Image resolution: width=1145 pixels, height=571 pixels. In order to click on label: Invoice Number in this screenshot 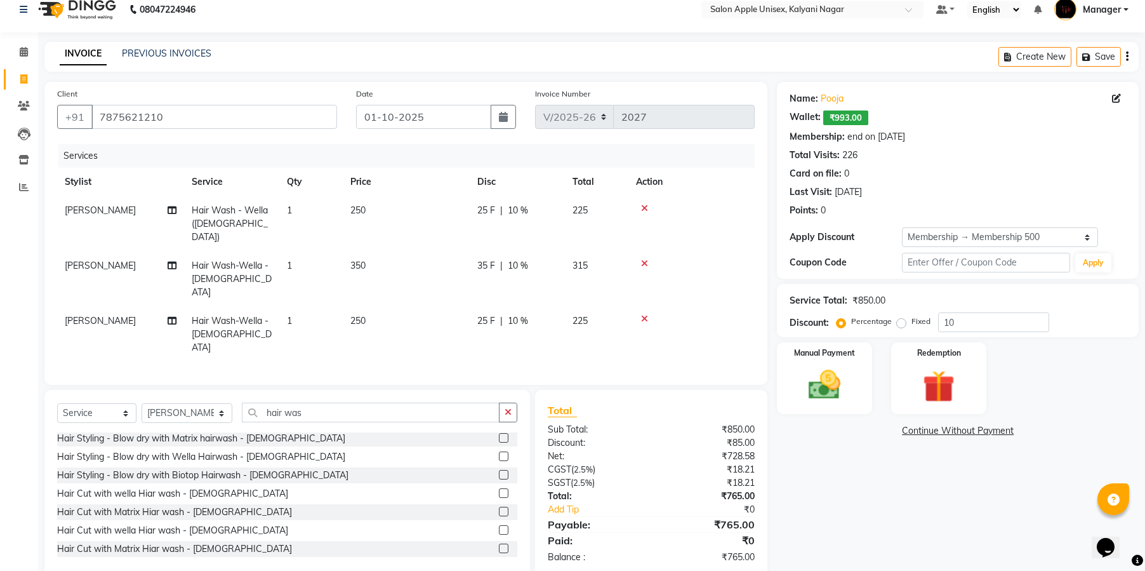, I will do `click(563, 94)`.